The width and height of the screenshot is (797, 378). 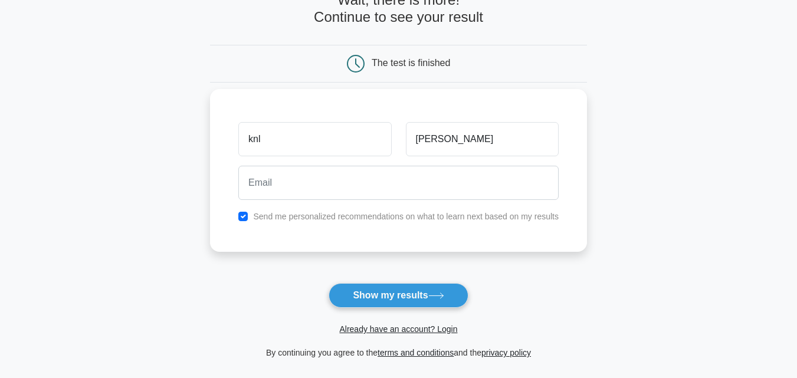 I want to click on label: Send me personalized recommendations on what to learn next based on my results, so click(x=406, y=216).